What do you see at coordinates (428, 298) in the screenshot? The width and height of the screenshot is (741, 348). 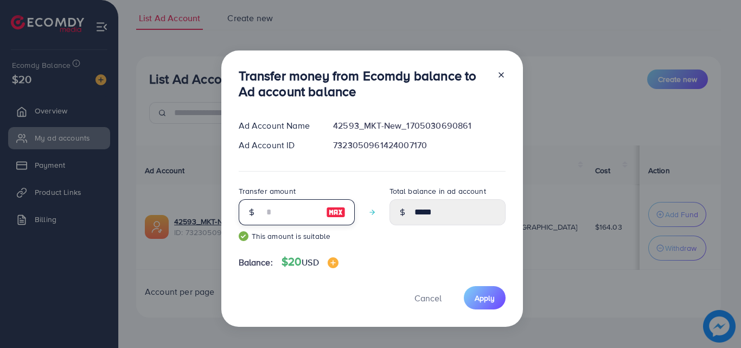 I see `span: Cancel` at bounding box center [428, 298].